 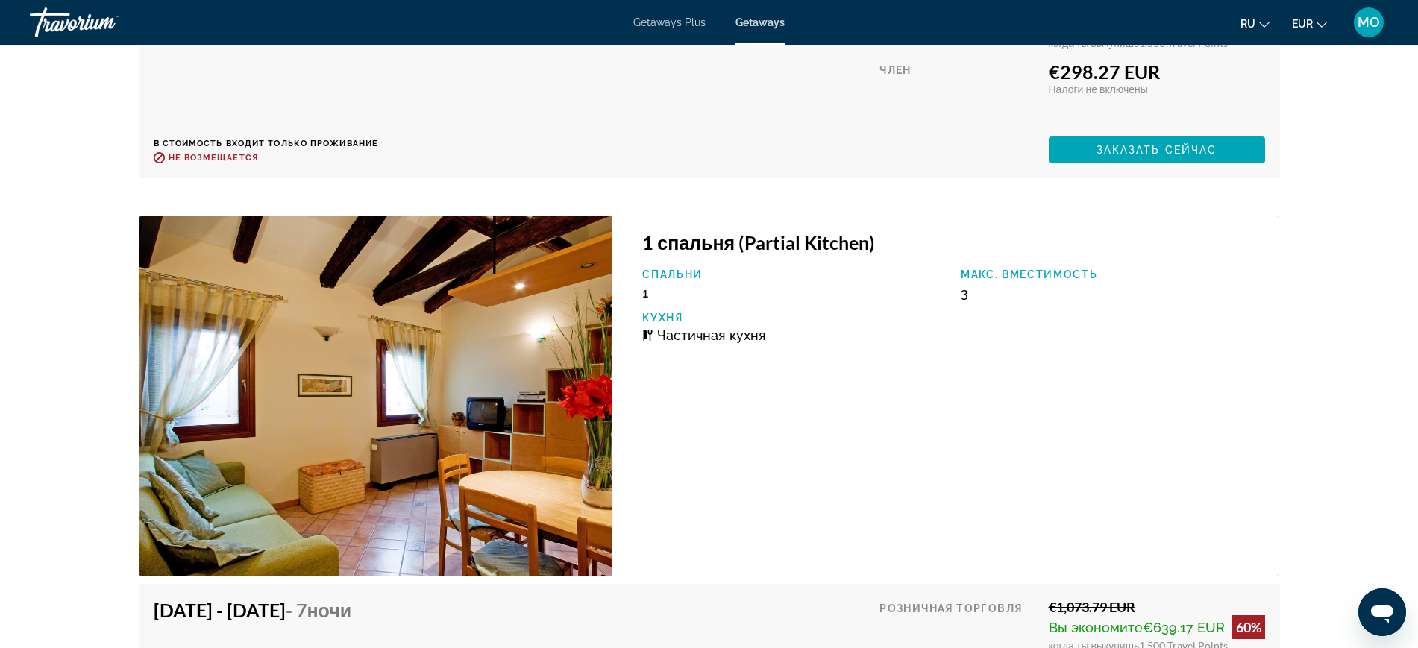 I want to click on span: 3, so click(x=965, y=292).